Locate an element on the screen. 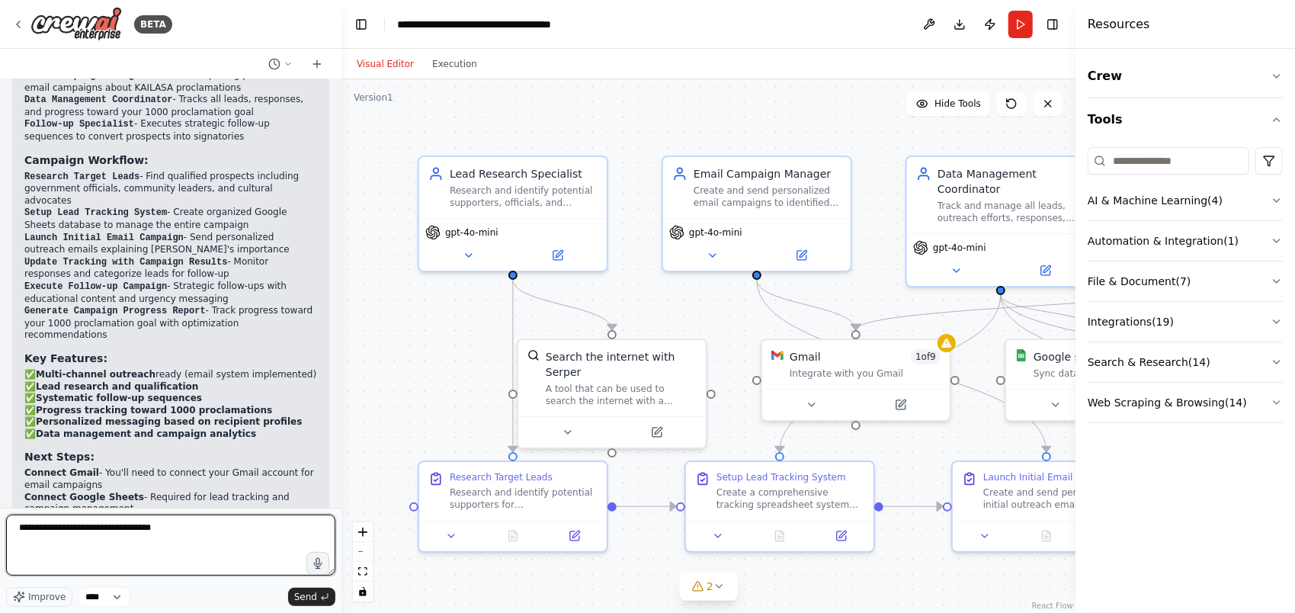 This screenshot has width=1295, height=613. div: Data Management Coordinator is located at coordinates (1012, 181).